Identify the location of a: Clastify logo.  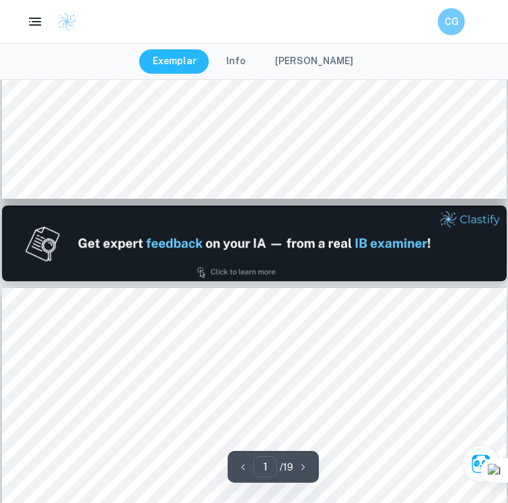
(63, 22).